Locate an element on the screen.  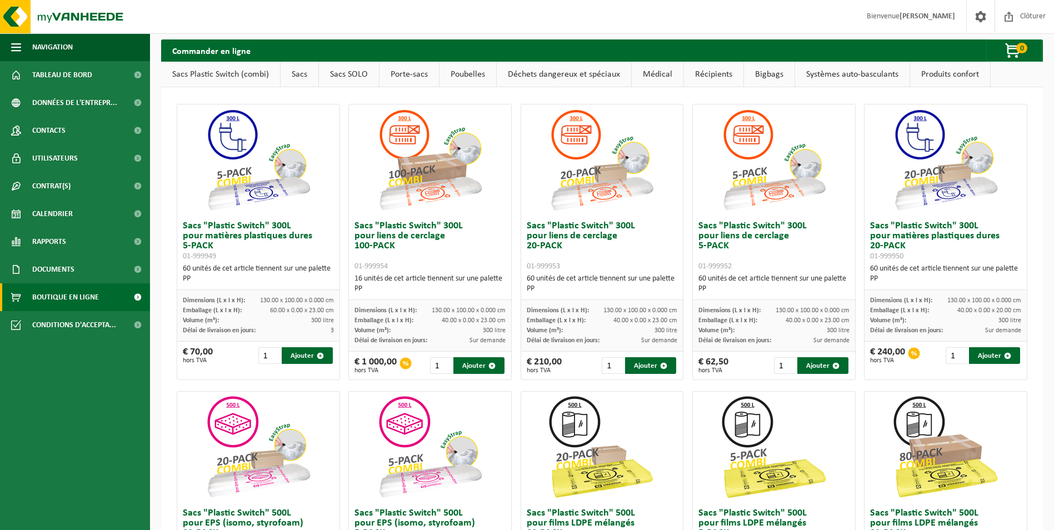
div: € 1 000,00 is located at coordinates (376, 366).